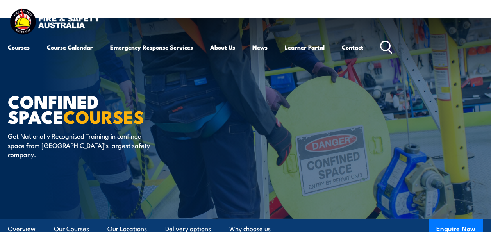  What do you see at coordinates (151, 47) in the screenshot?
I see `a: Emergency Response Services` at bounding box center [151, 47].